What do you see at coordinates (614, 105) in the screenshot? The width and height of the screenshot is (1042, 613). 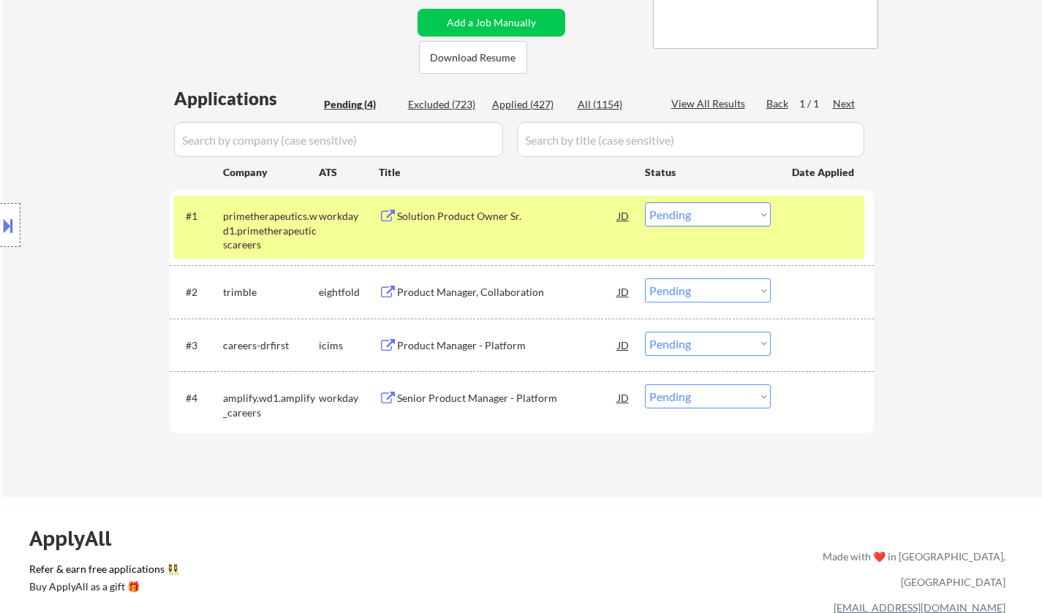 I see `div: All (1154)` at bounding box center [614, 105].